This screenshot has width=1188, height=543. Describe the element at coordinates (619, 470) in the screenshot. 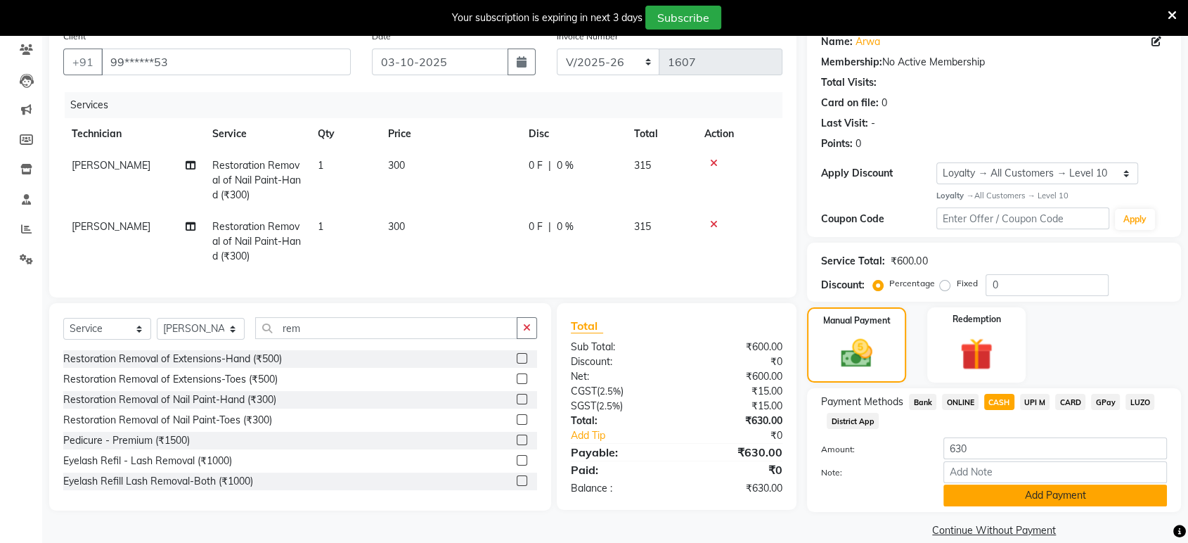

I see `div: Paid:` at that location.